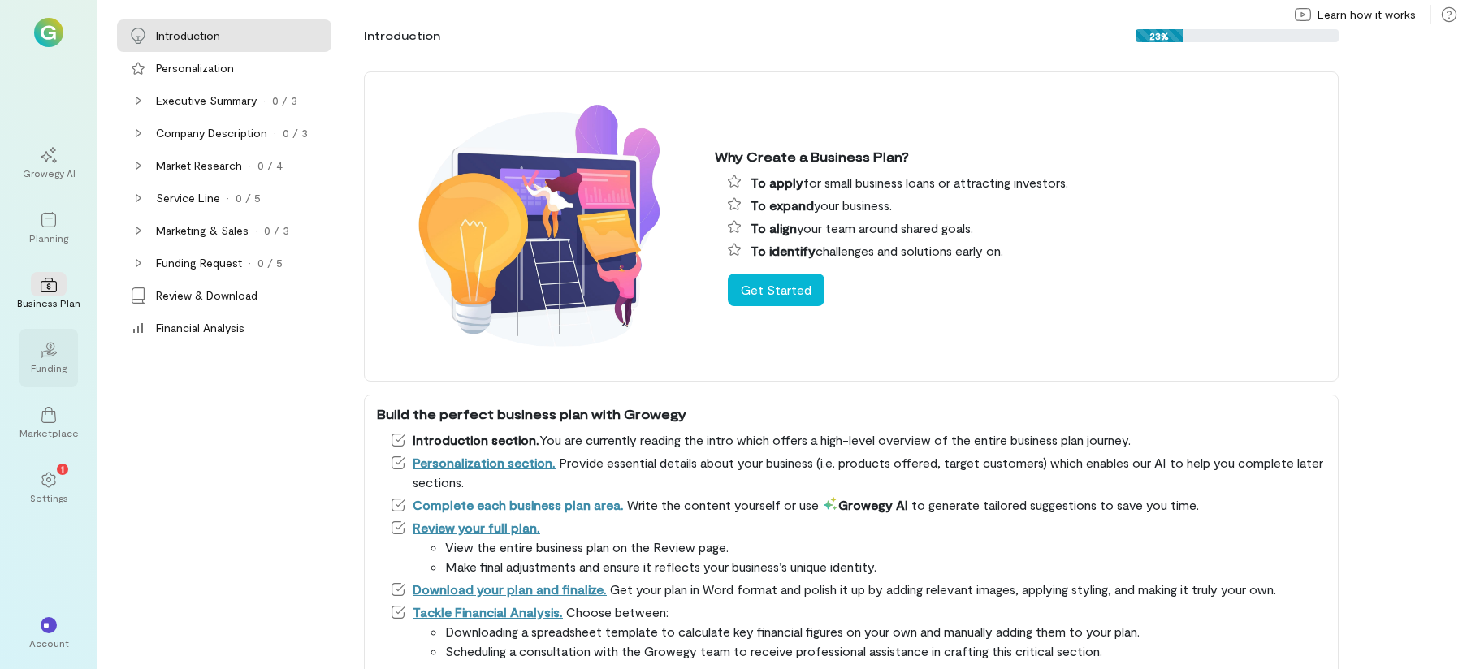 This screenshot has height=669, width=1467. What do you see at coordinates (49, 488) in the screenshot?
I see `a: Settings` at bounding box center [49, 488].